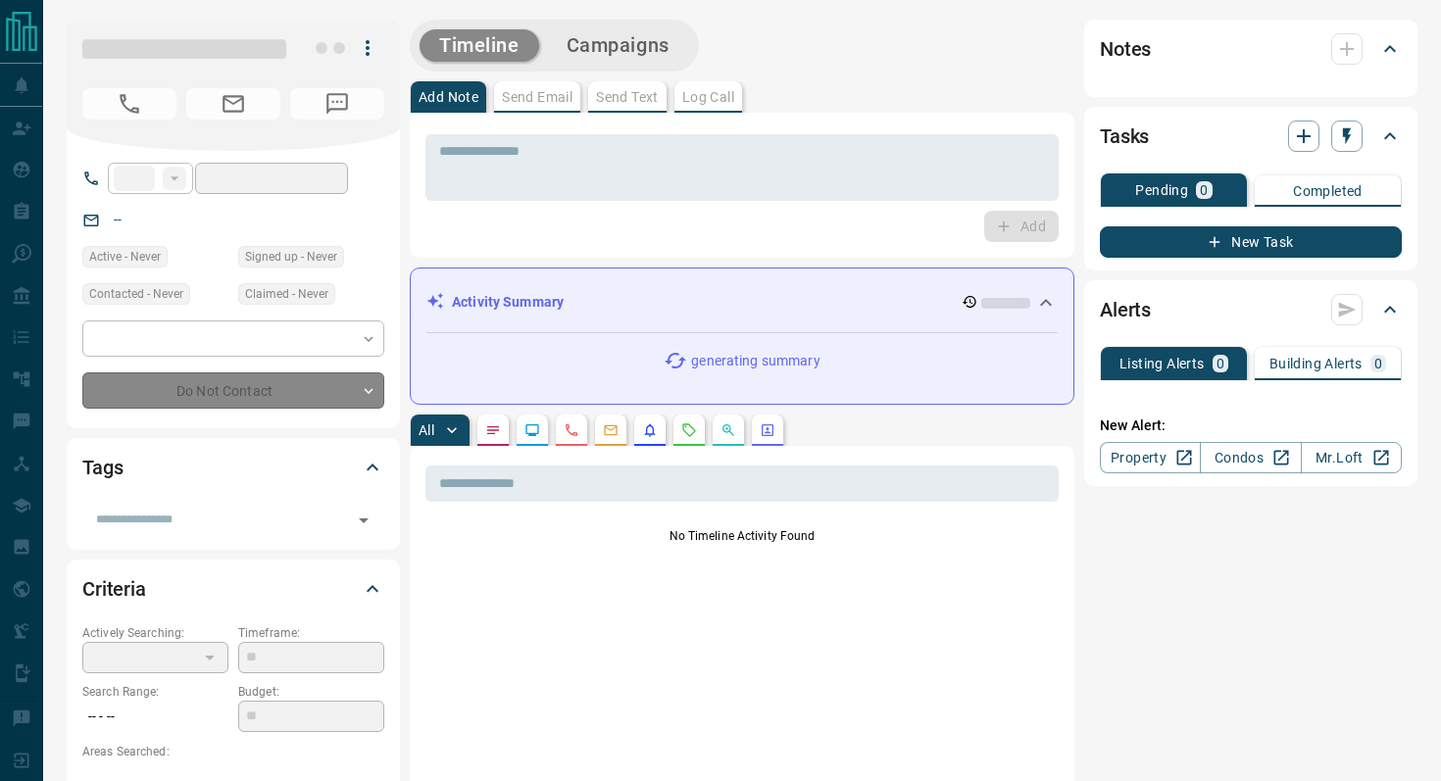  I want to click on svg: Emails, so click(611, 430).